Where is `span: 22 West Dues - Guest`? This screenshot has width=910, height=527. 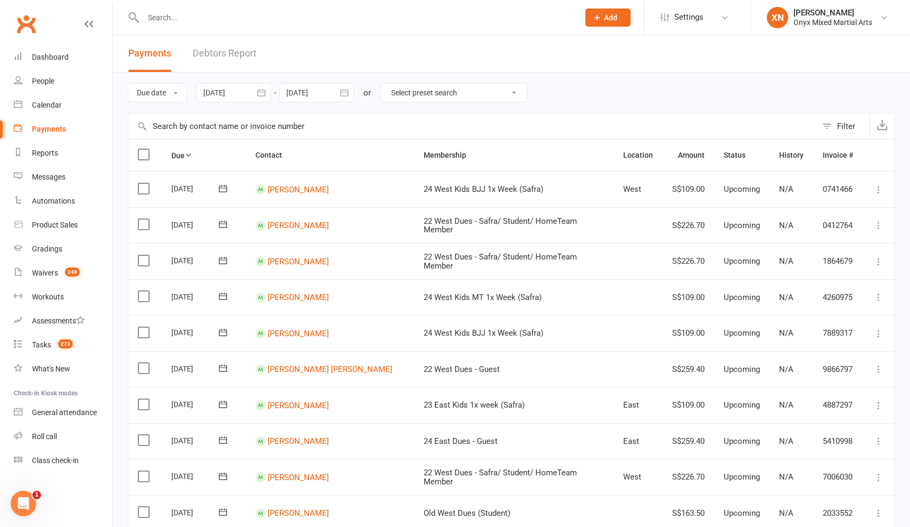
span: 22 West Dues - Guest is located at coordinates (462, 369).